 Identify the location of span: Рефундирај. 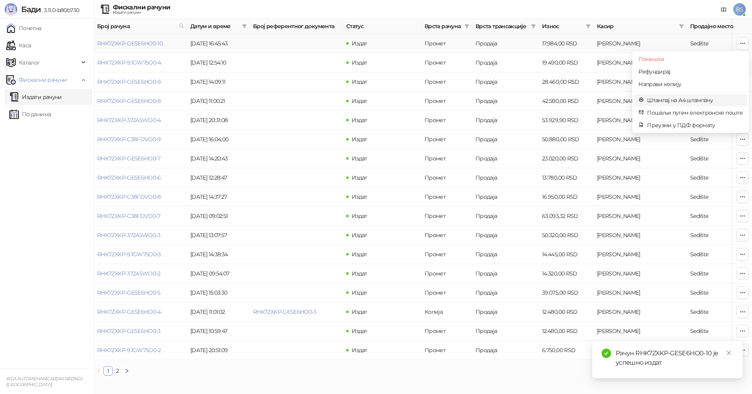
(690, 72).